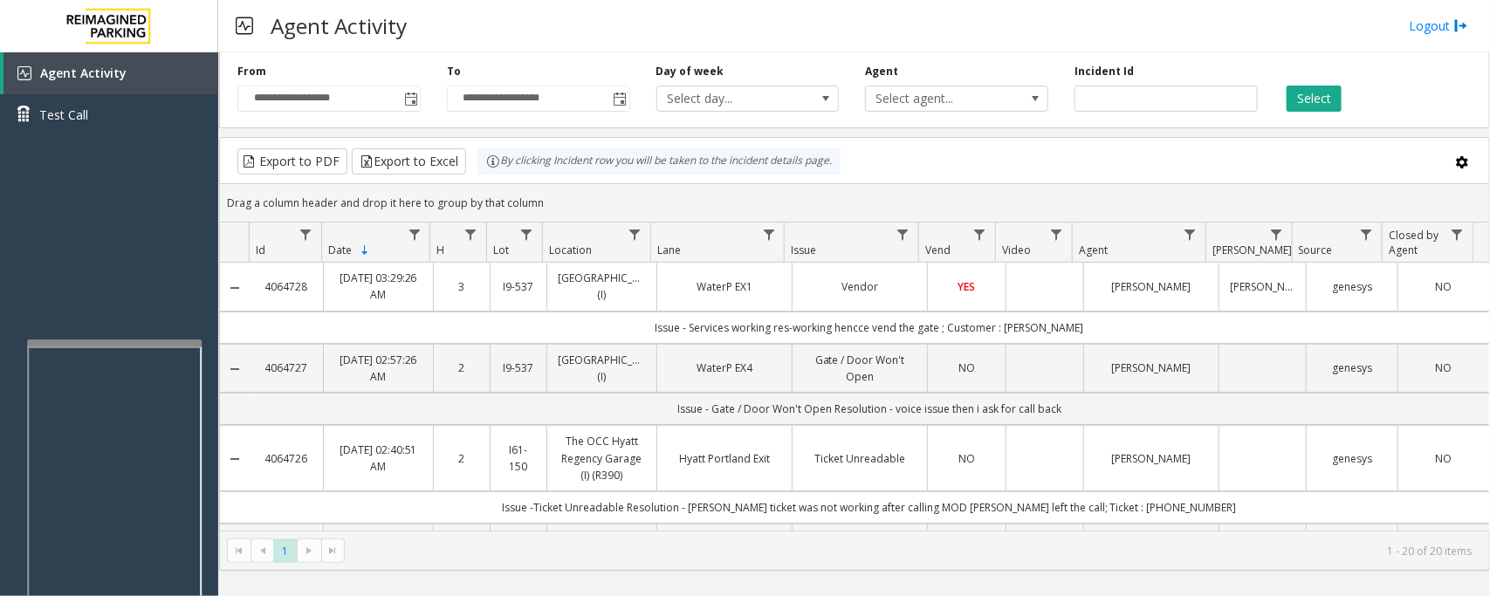 The width and height of the screenshot is (1490, 596). Describe the element at coordinates (860, 458) in the screenshot. I see `a: Ticket Unreadable` at that location.